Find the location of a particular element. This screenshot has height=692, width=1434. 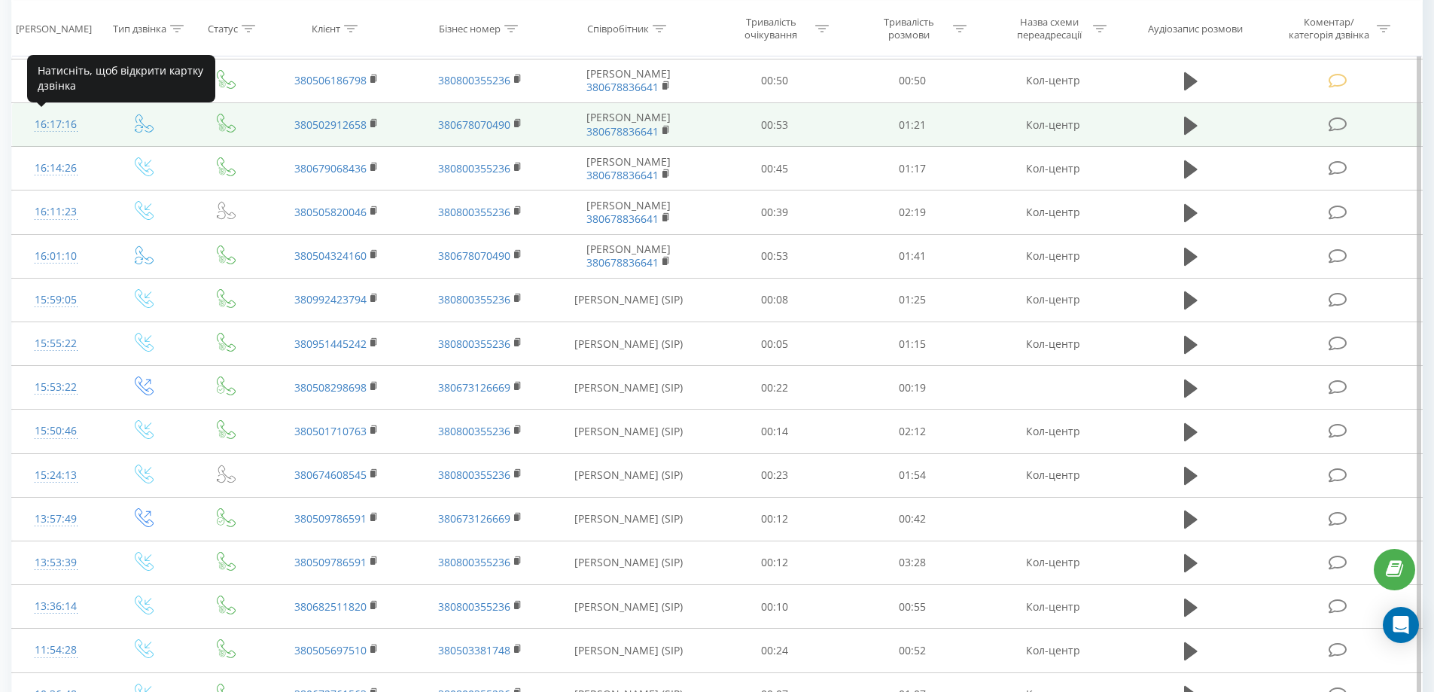

div: Статус is located at coordinates (223, 28).